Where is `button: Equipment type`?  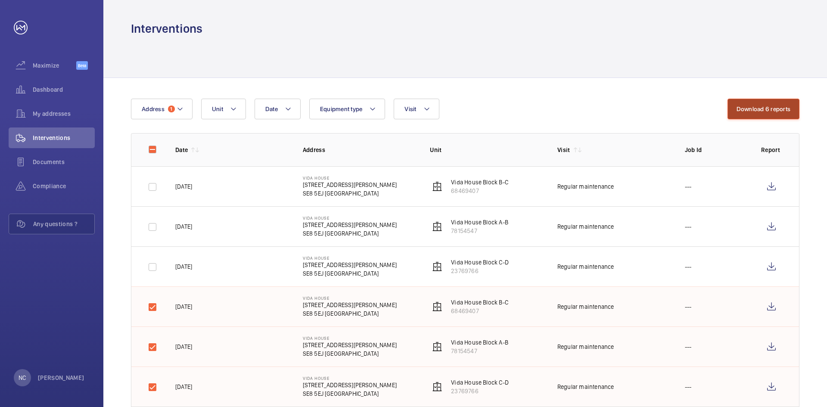
button: Equipment type is located at coordinates (347, 109).